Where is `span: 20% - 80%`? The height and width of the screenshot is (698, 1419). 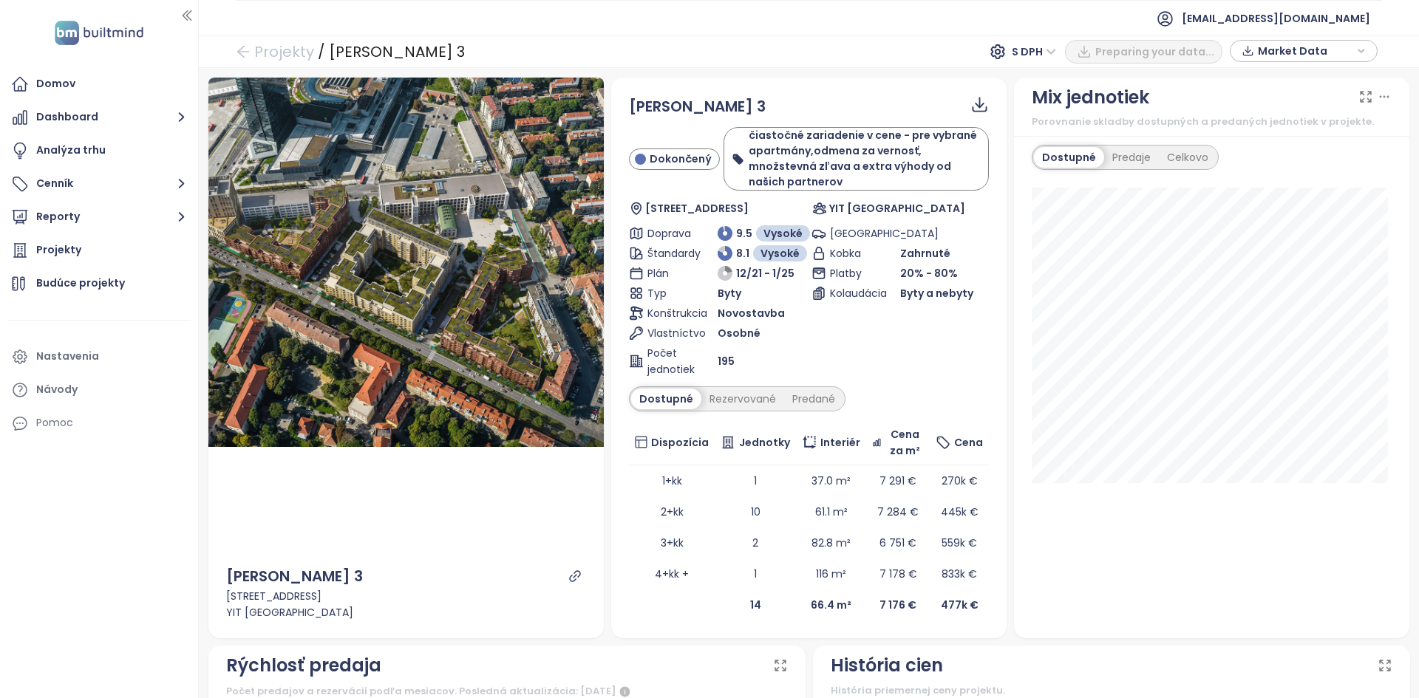 span: 20% - 80% is located at coordinates (929, 273).